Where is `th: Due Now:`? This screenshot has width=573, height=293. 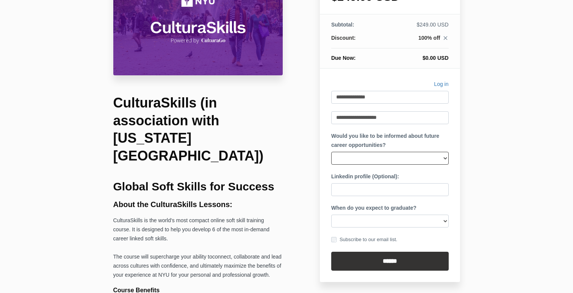 th: Due Now: is located at coordinates (357, 55).